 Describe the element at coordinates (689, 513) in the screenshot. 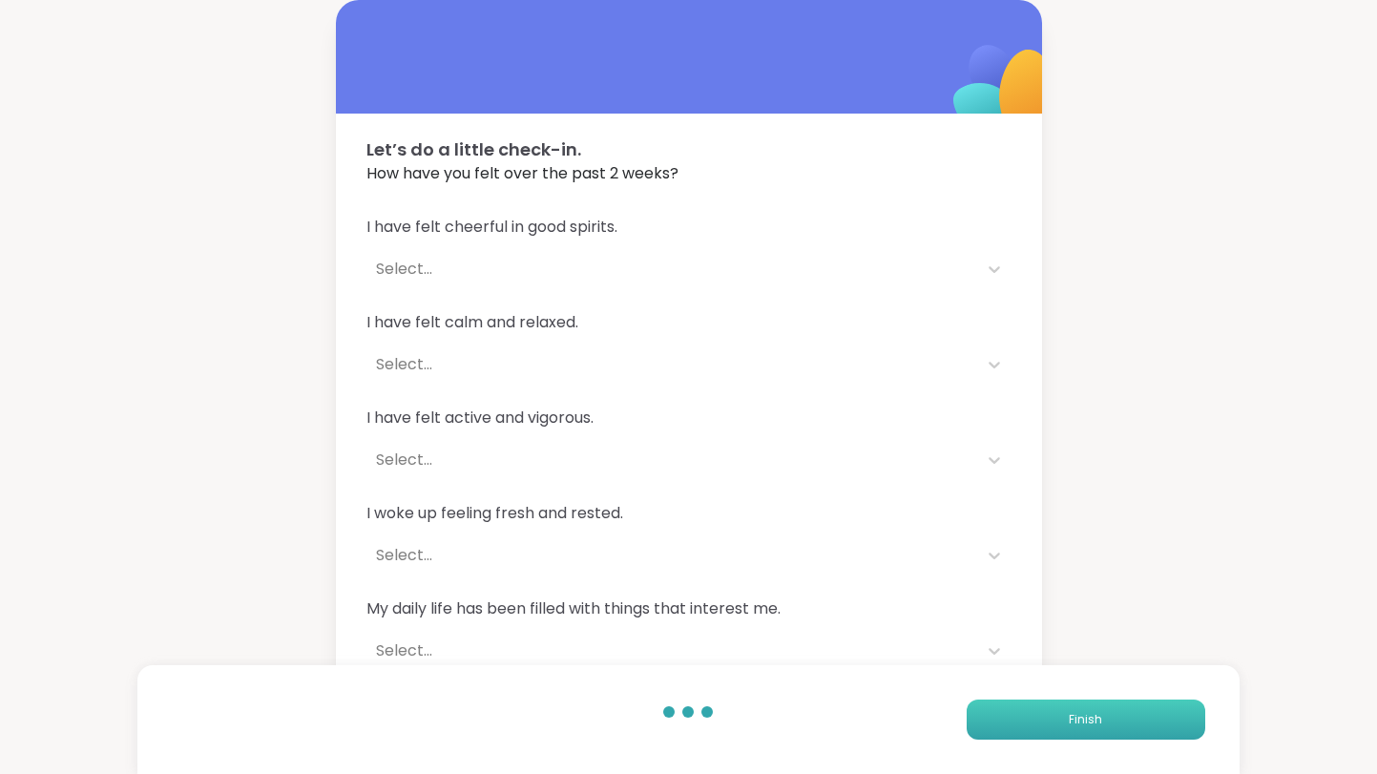

I see `span: I woke up feeling fresh and rested.` at that location.